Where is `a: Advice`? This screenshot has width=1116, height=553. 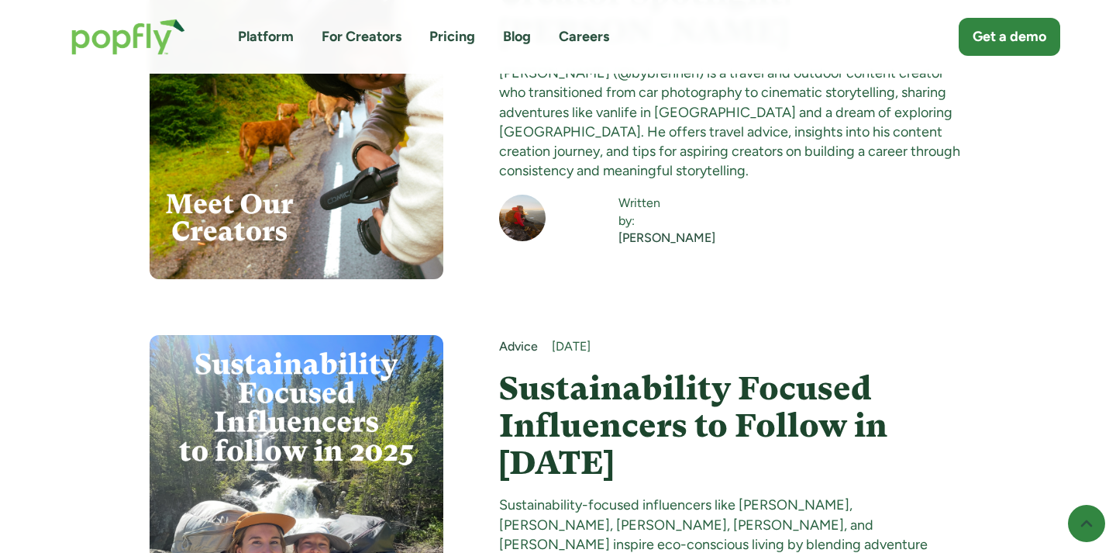
a: Advice is located at coordinates (519, 347).